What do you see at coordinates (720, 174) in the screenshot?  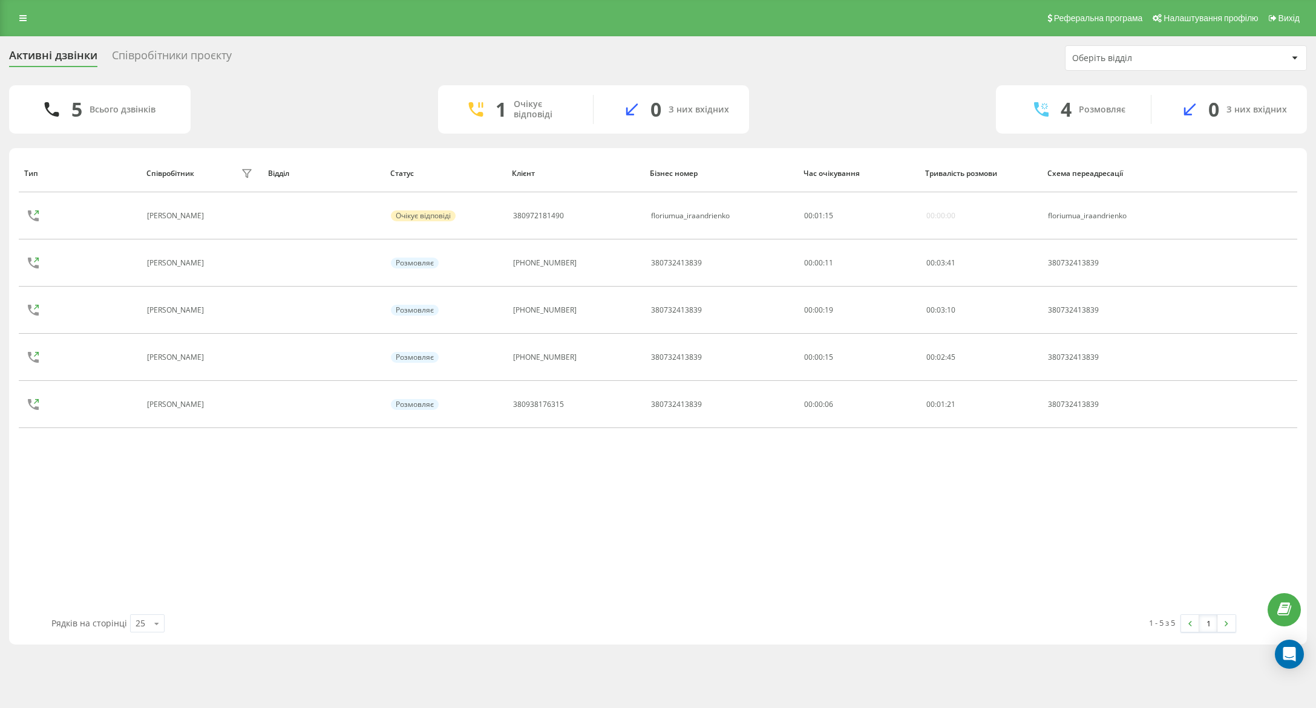 I see `div: Бізнес номер` at bounding box center [720, 174].